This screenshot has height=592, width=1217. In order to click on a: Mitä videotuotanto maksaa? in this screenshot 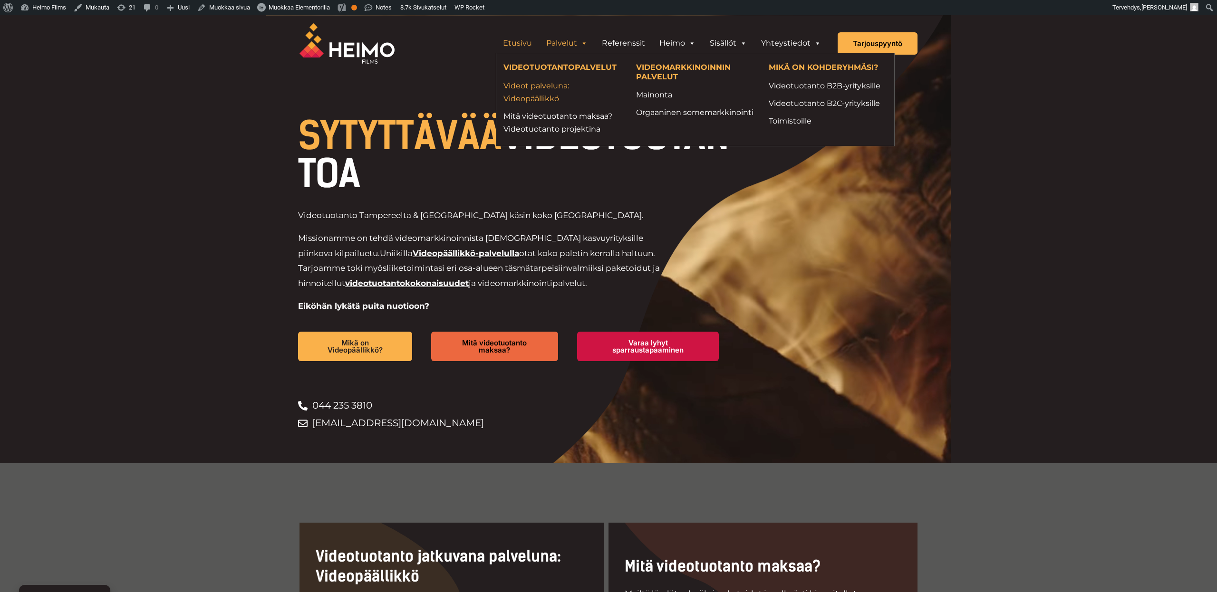, I will do `click(495, 347)`.